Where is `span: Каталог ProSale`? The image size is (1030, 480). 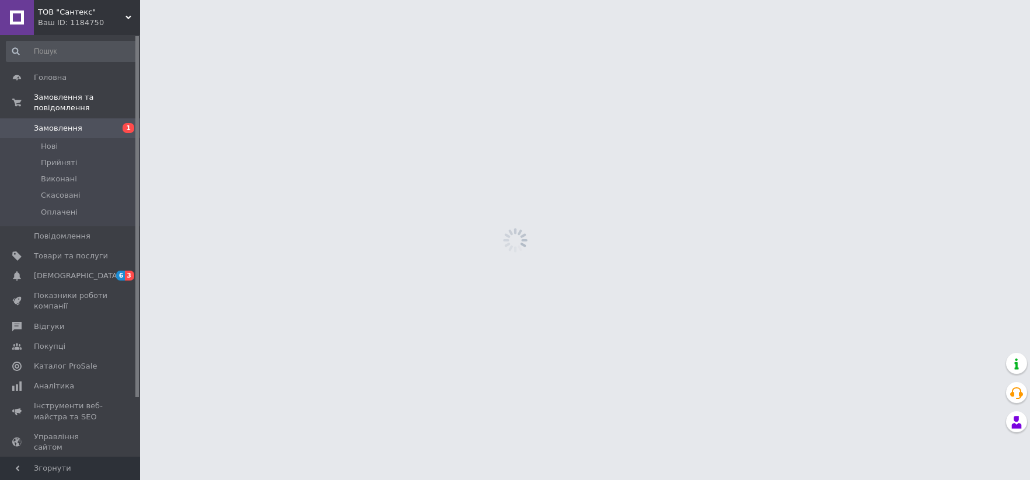
span: Каталог ProSale is located at coordinates (65, 367).